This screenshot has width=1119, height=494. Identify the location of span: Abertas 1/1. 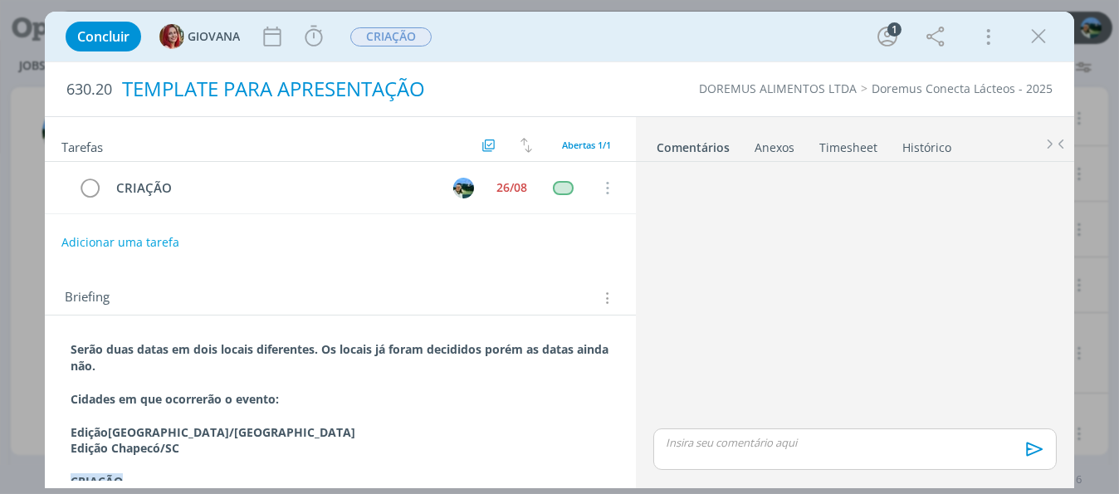
(586, 144).